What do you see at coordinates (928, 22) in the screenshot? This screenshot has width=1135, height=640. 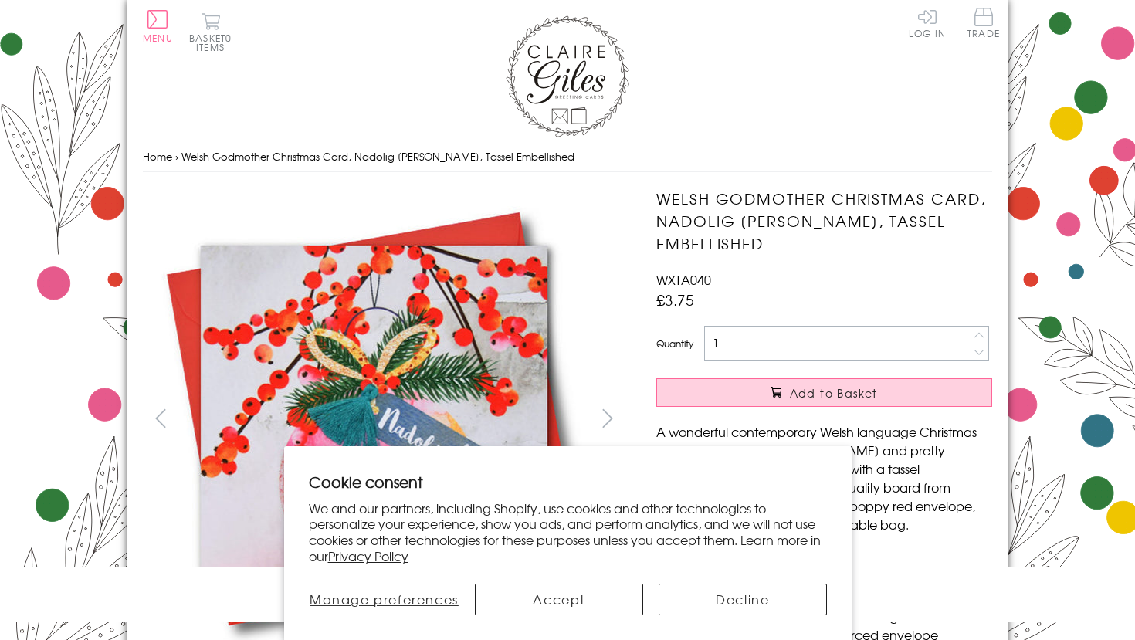 I see `a: Log In` at bounding box center [928, 22].